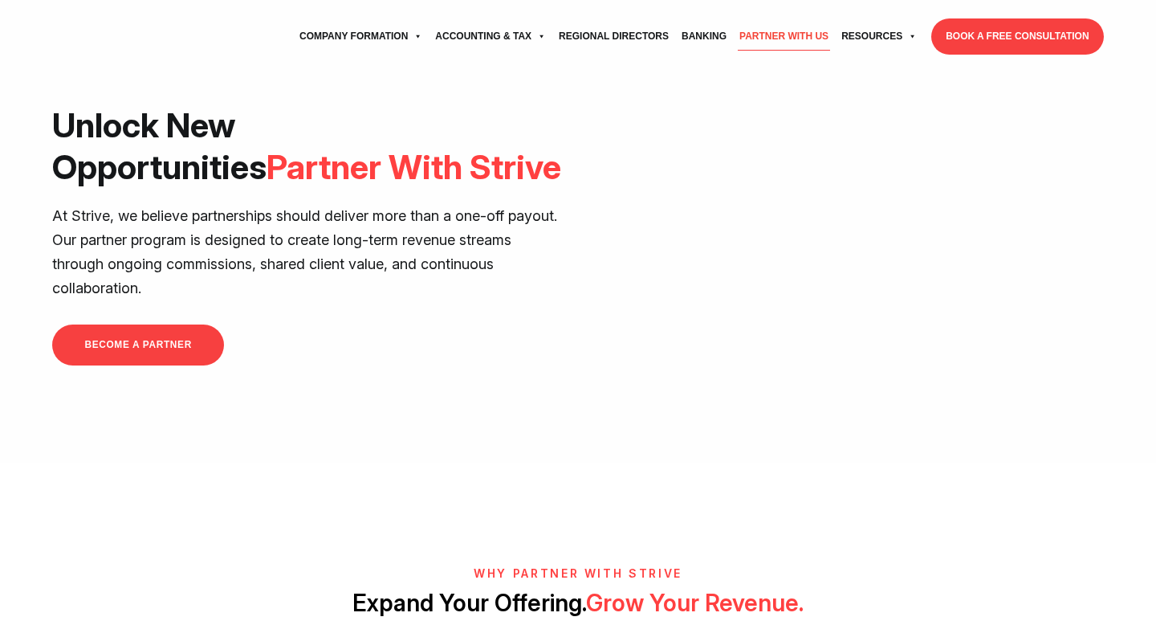  What do you see at coordinates (491, 36) in the screenshot?
I see `a: Accounting & Tax` at bounding box center [491, 36].